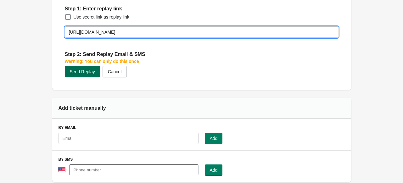  Describe the element at coordinates (202, 32) in the screenshot. I see `input: https://replay-url.com` at that location.